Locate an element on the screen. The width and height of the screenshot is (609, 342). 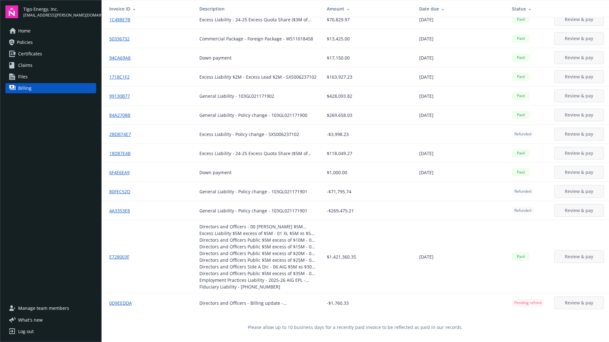
a: 6F4E6EA9 is located at coordinates (122, 172).